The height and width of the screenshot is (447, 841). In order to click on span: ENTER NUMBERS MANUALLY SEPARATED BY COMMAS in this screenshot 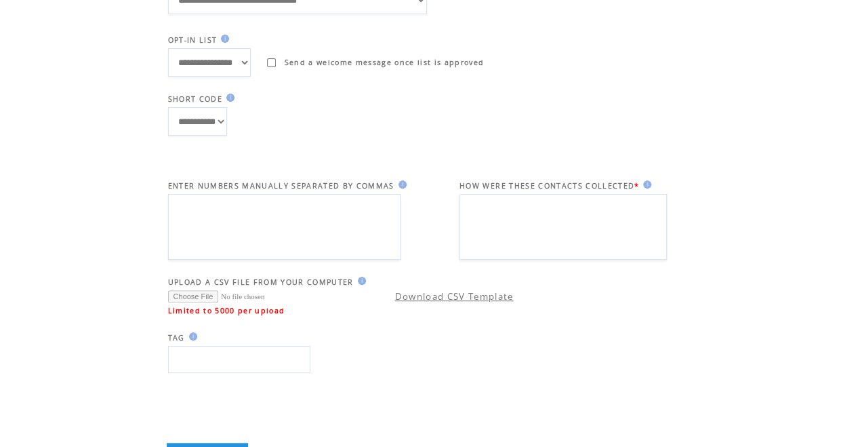, I will do `click(281, 186)`.